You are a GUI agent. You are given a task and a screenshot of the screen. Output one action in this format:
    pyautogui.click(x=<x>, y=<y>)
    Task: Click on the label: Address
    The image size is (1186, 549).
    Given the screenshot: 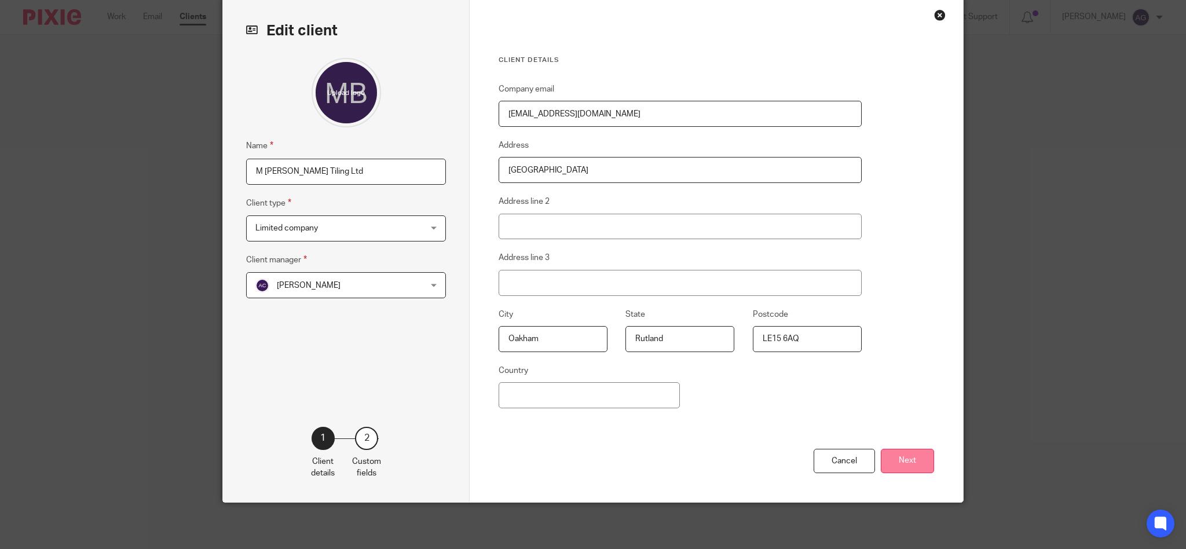 What is the action you would take?
    pyautogui.click(x=514, y=145)
    